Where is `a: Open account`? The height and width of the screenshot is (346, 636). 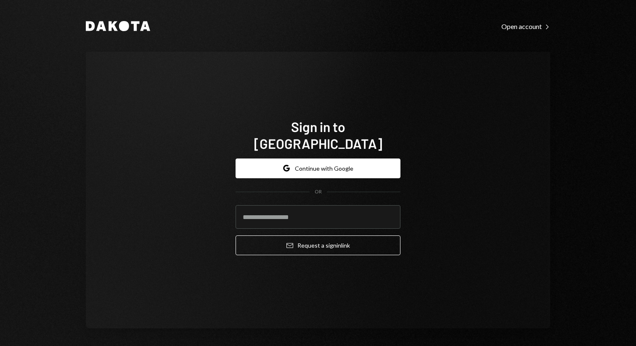
a: Open account is located at coordinates (526, 26).